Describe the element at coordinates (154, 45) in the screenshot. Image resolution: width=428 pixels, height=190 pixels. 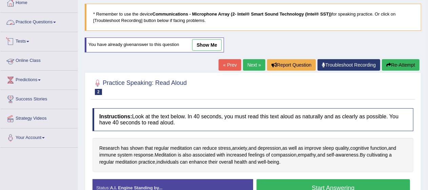
I see `div: You have already given answer to this question` at that location.